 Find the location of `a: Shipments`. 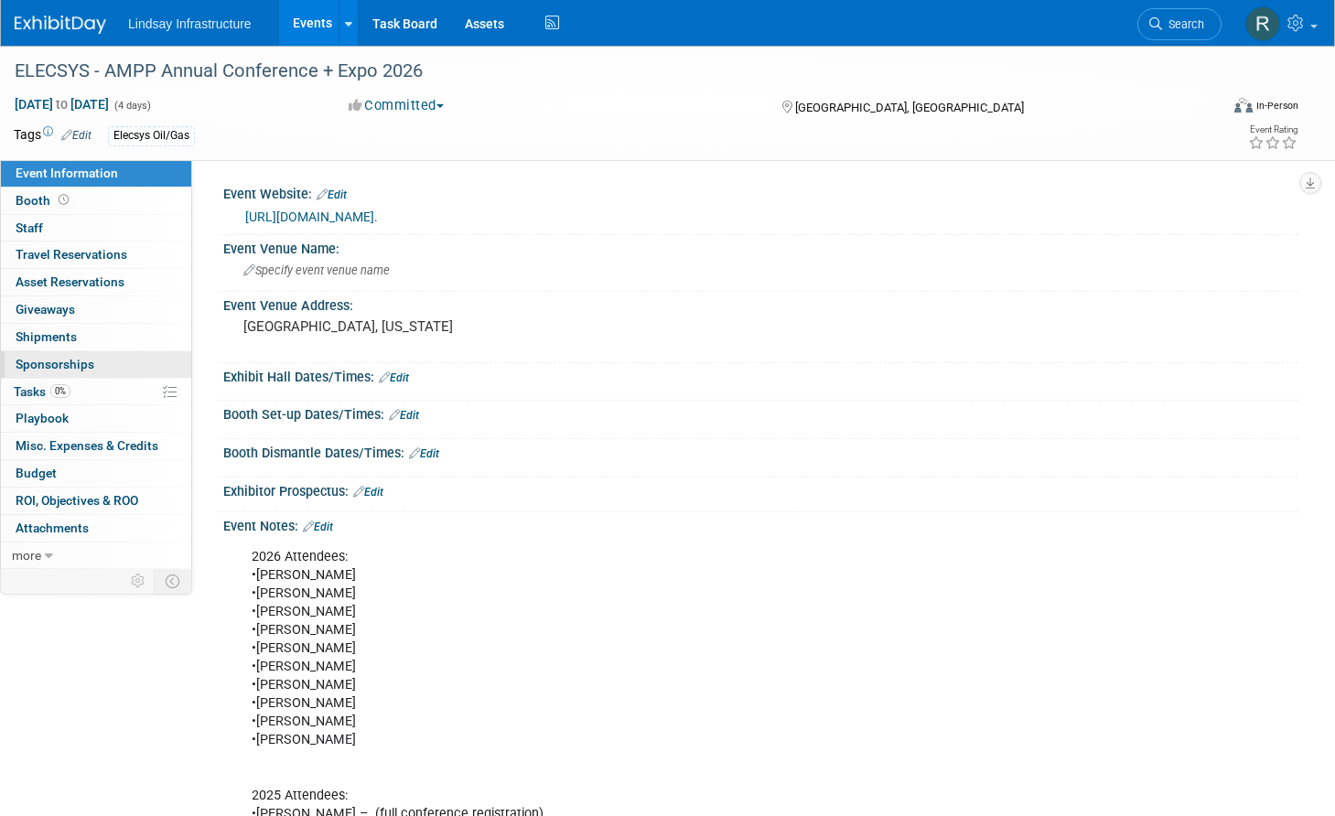

a: Shipments is located at coordinates (96, 337).